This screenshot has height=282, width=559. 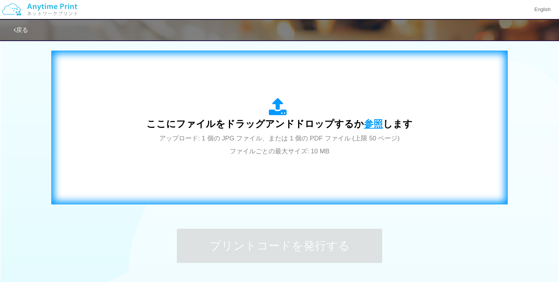 What do you see at coordinates (21, 30) in the screenshot?
I see `a: 戻る` at bounding box center [21, 30].